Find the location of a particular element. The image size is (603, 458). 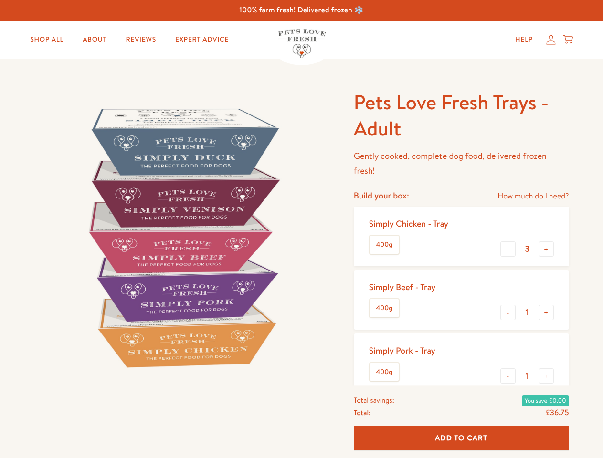

img: Pets Love Fresh Trays - Adult is located at coordinates (182, 237).